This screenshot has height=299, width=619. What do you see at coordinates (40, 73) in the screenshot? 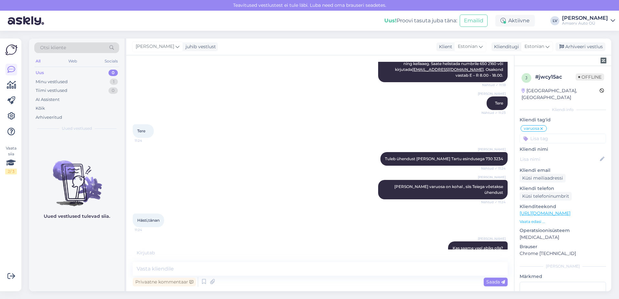
I see `div: Uus` at bounding box center [40, 73].